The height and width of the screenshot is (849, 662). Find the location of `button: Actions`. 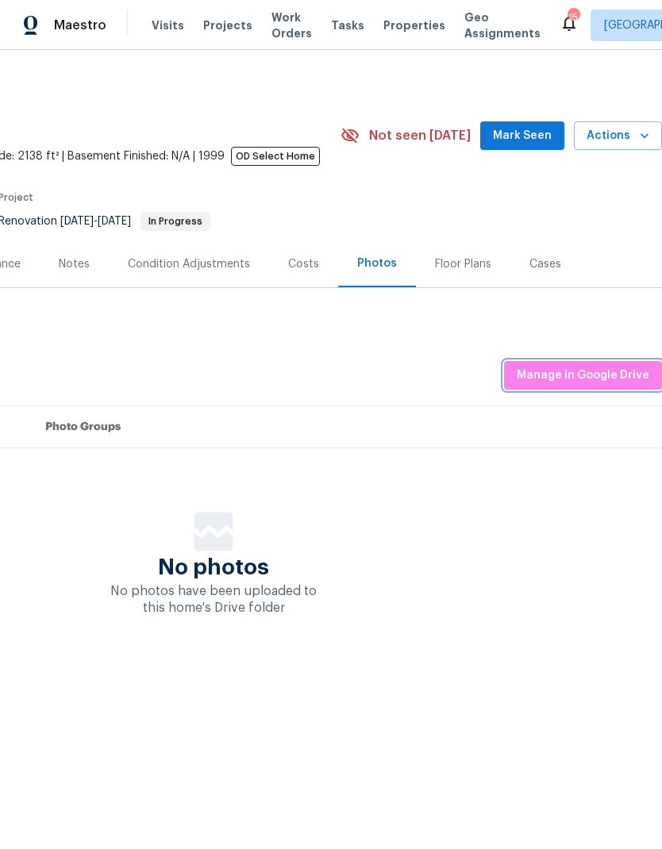

button: Actions is located at coordinates (617, 136).